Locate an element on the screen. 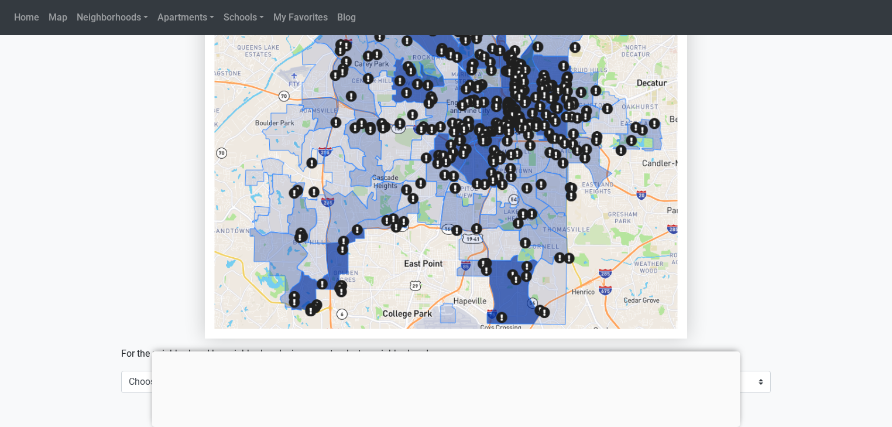 This screenshot has height=427, width=892. span: Apartments is located at coordinates (182, 17).